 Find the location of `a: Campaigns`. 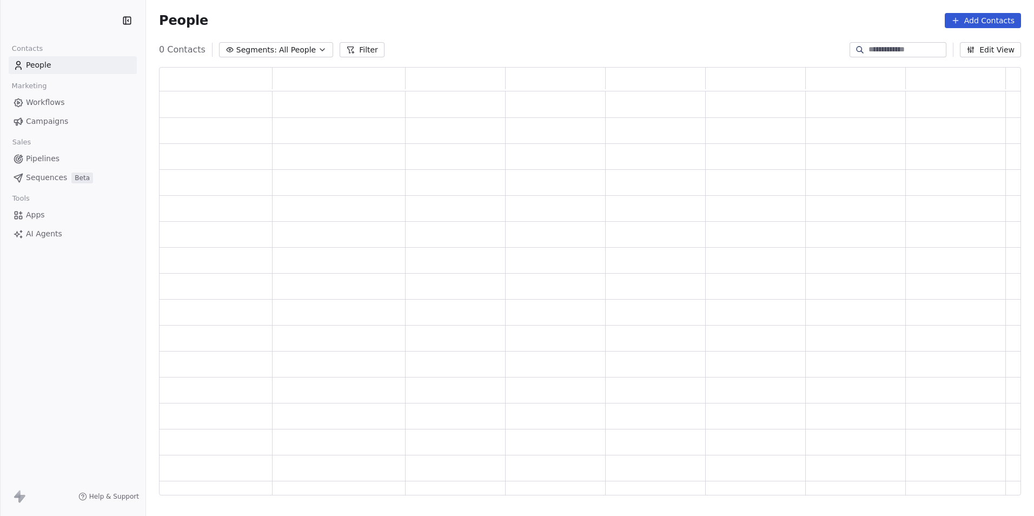

a: Campaigns is located at coordinates (72, 121).